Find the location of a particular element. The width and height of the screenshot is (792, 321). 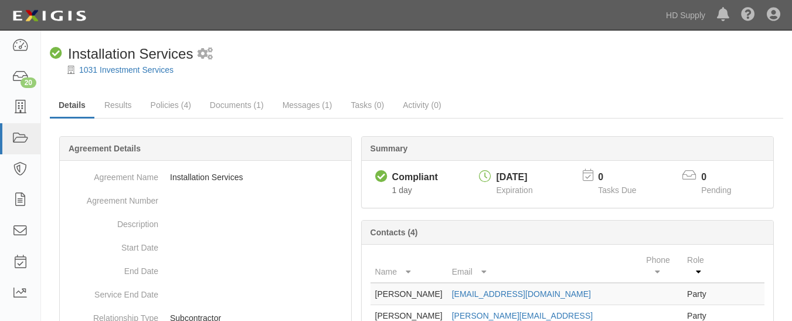

i: Help Center - Complianz is located at coordinates (748, 15).